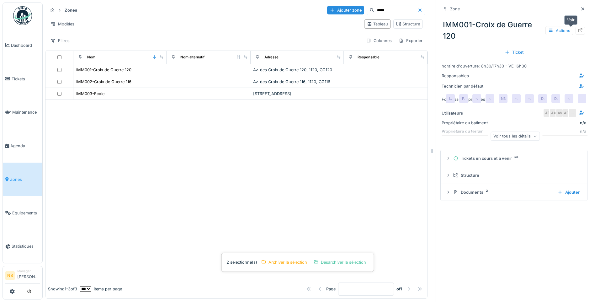 The image size is (595, 302). What do you see at coordinates (25, 179) in the screenshot?
I see `span: Zones` at bounding box center [25, 179].